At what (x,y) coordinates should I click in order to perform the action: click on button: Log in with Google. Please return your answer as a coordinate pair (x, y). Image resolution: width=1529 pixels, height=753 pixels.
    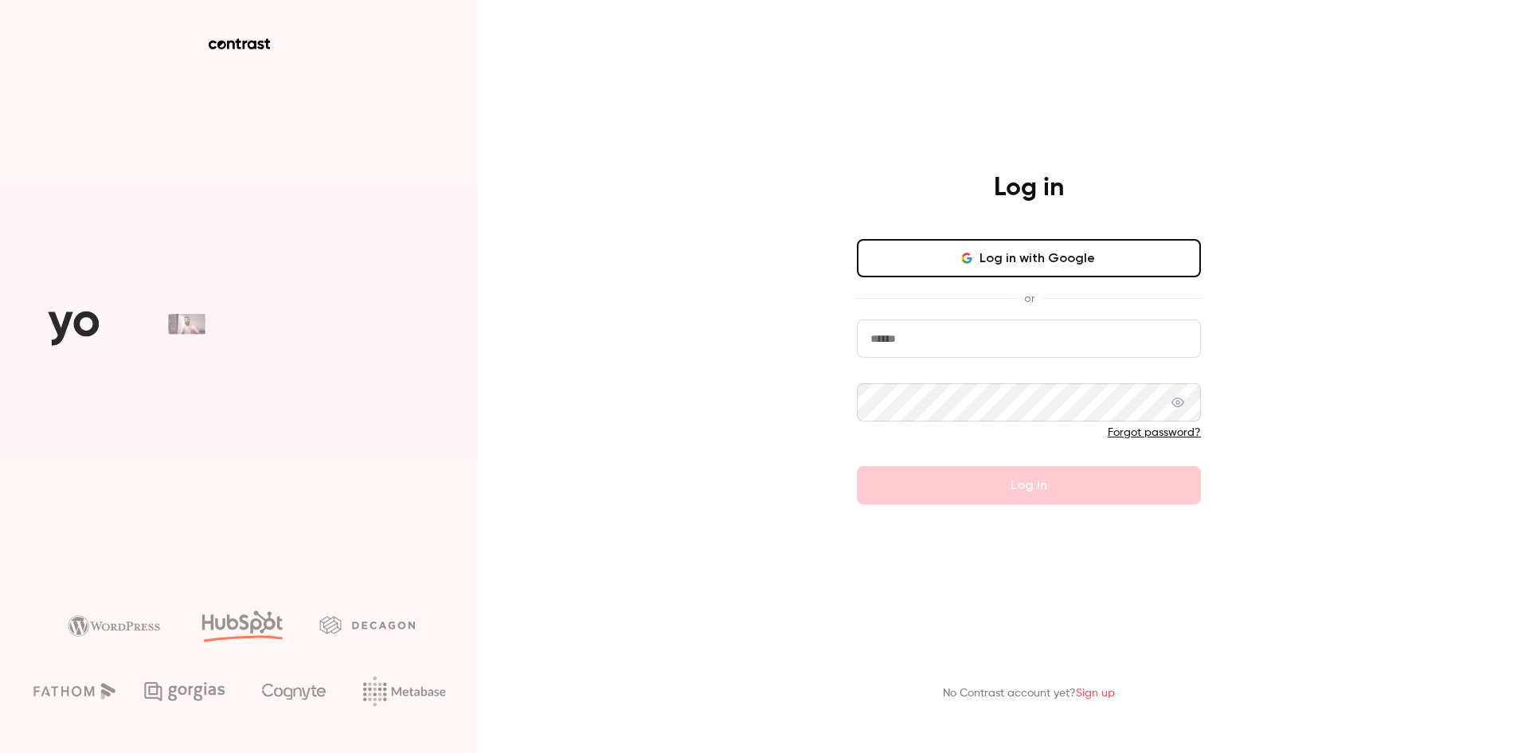
    Looking at the image, I should click on (1029, 258).